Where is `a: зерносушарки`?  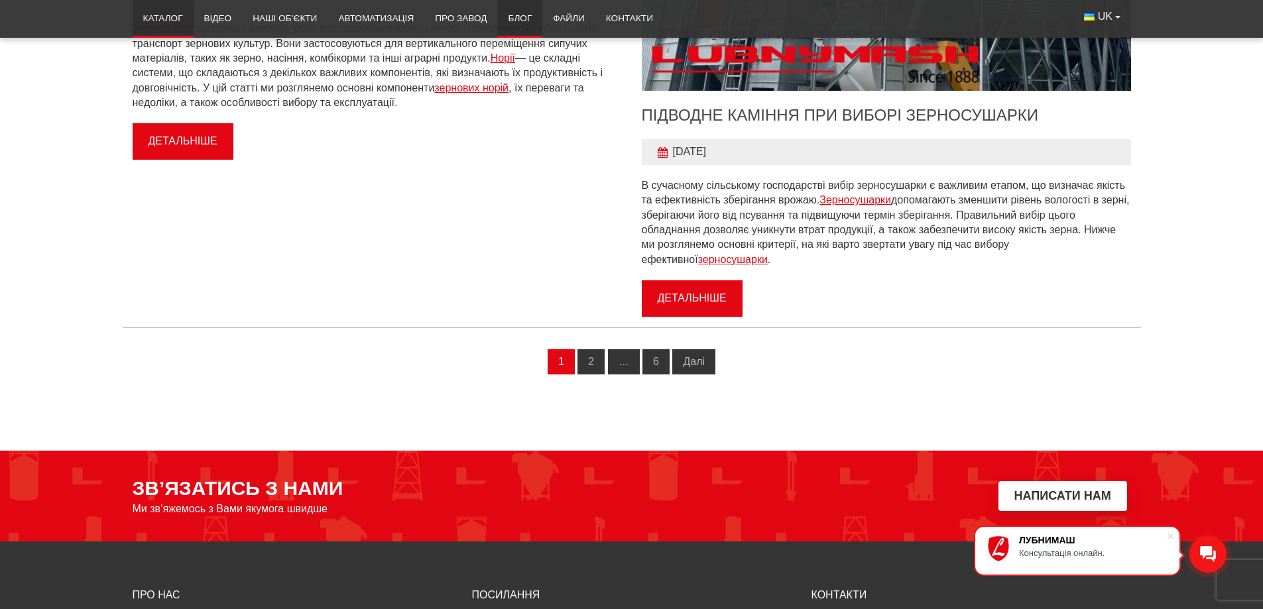
a: зерносушарки is located at coordinates (733, 259).